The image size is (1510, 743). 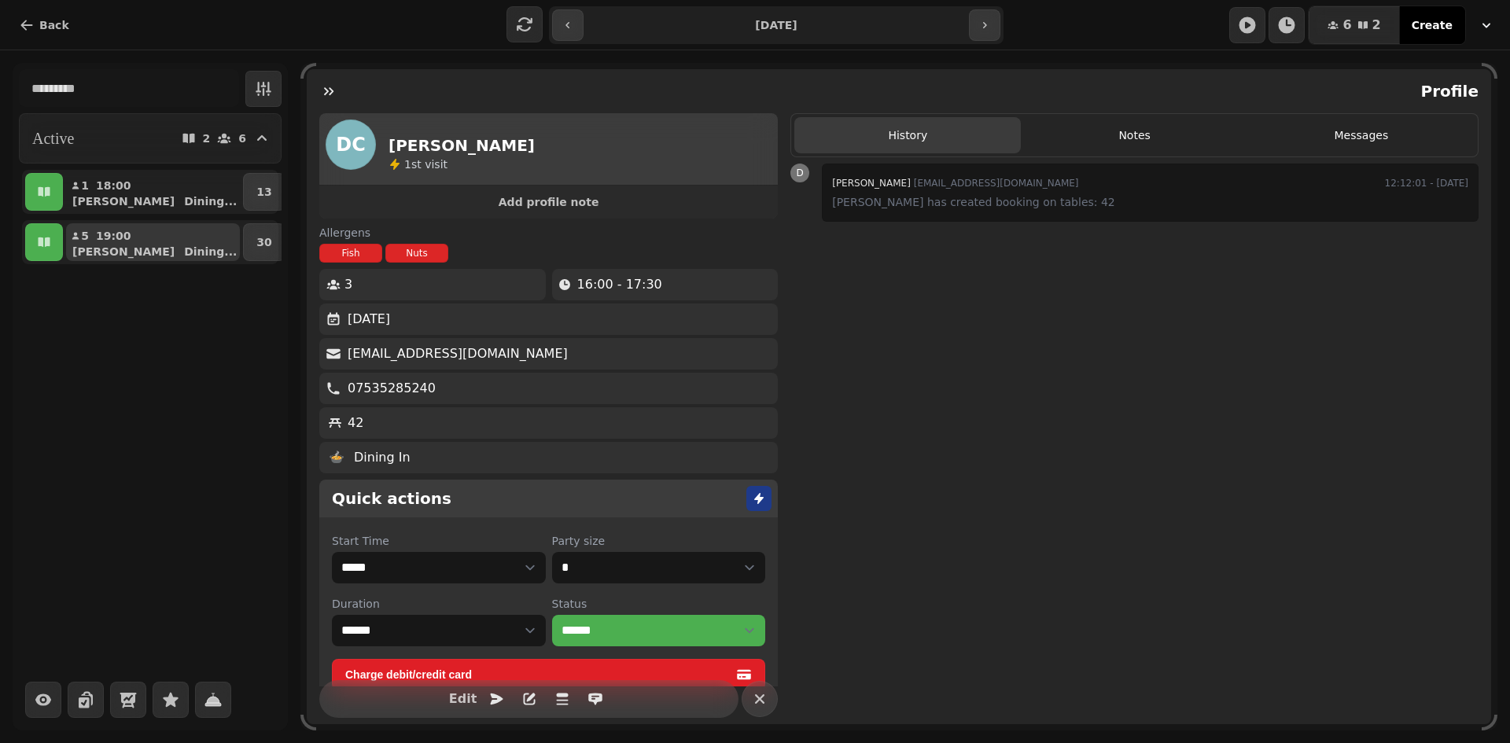 I want to click on p: 07535285240, so click(x=392, y=388).